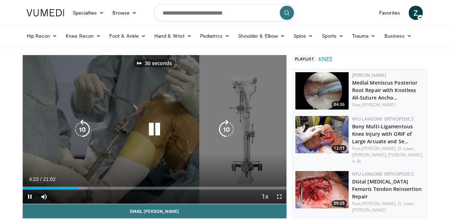 The height and width of the screenshot is (219, 449). What do you see at coordinates (155, 188) in the screenshot?
I see `div: Progress Bar` at bounding box center [155, 188].